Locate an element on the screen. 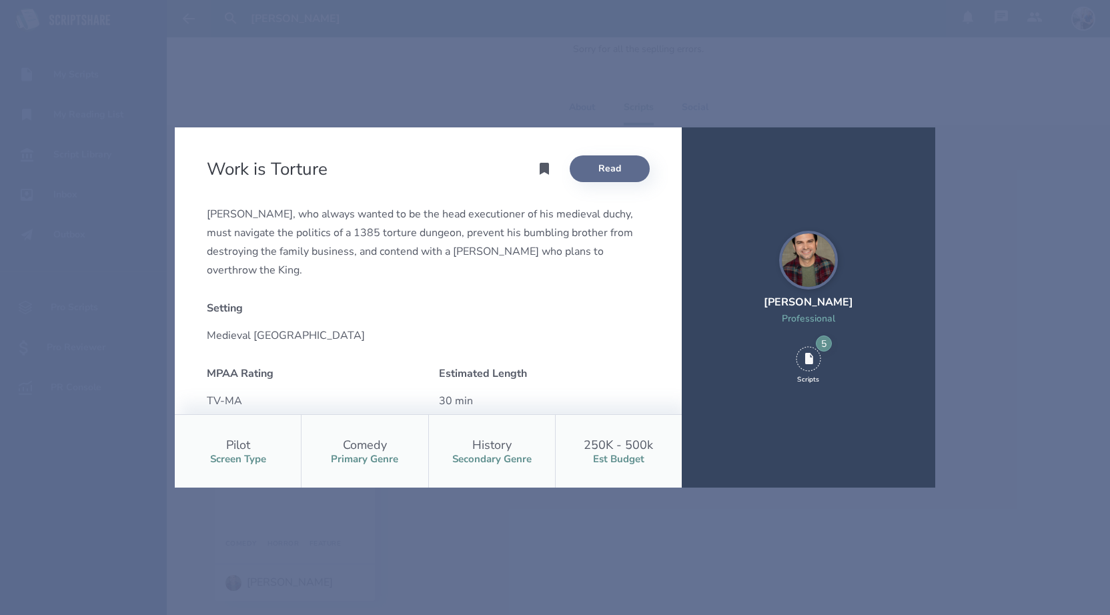  div: 5 Scripts is located at coordinates (808, 365).